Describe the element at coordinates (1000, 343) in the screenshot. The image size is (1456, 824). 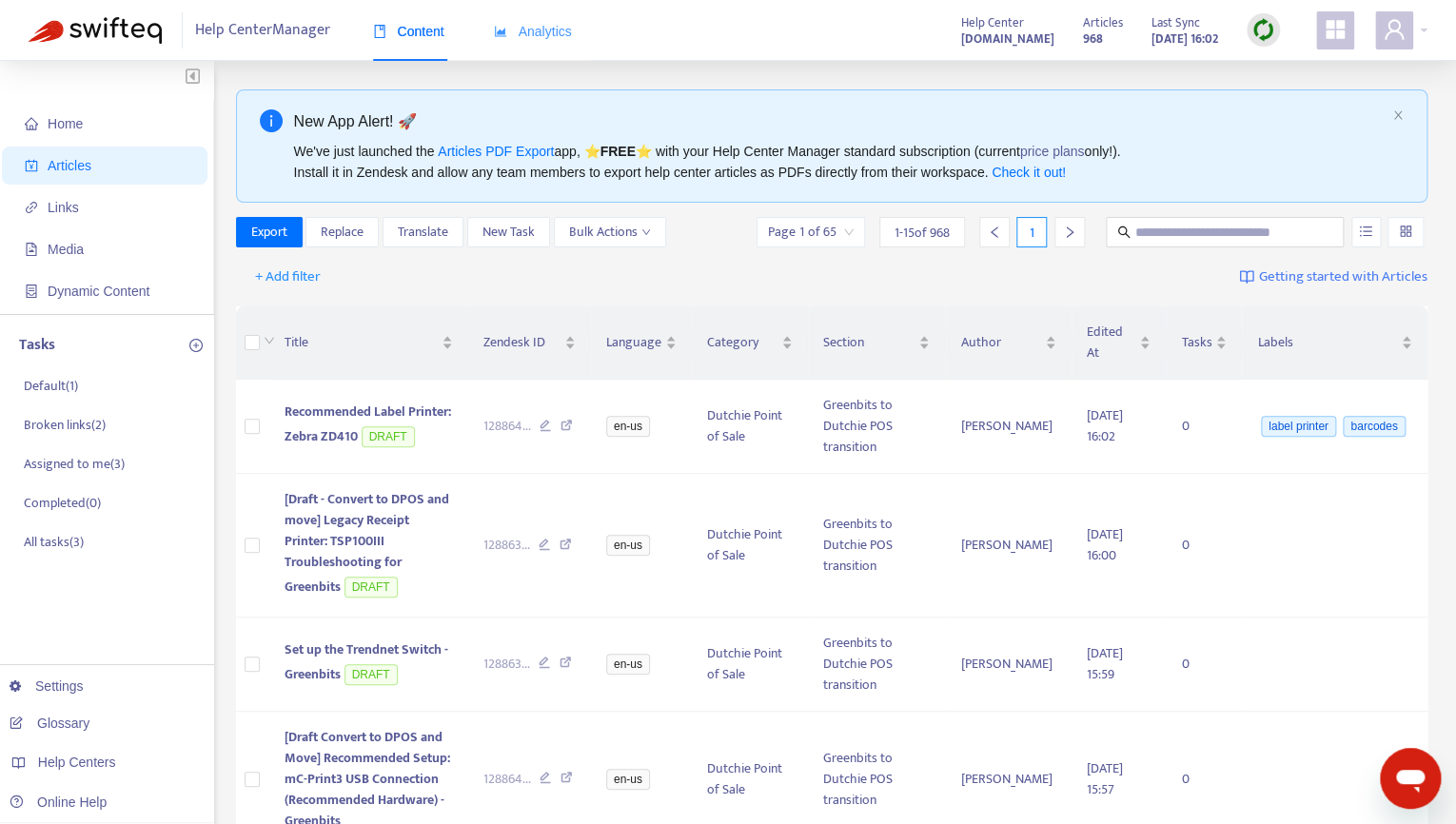
I see `span: Author` at that location.